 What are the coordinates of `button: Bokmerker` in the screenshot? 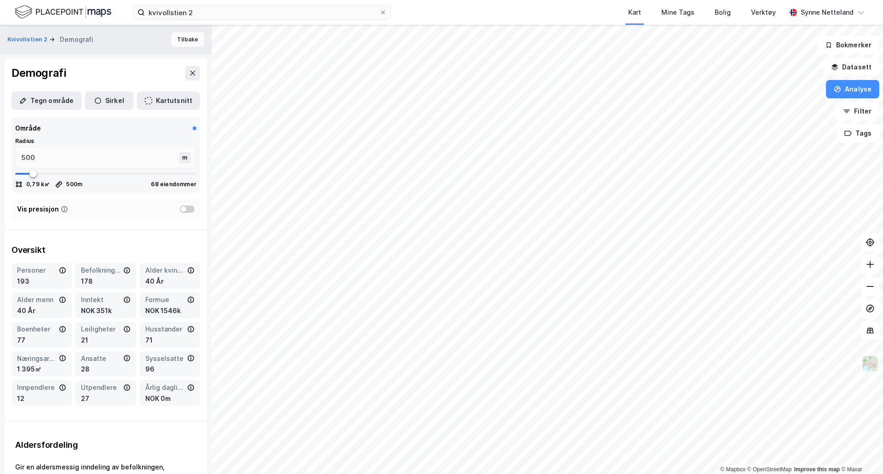 It's located at (848, 45).